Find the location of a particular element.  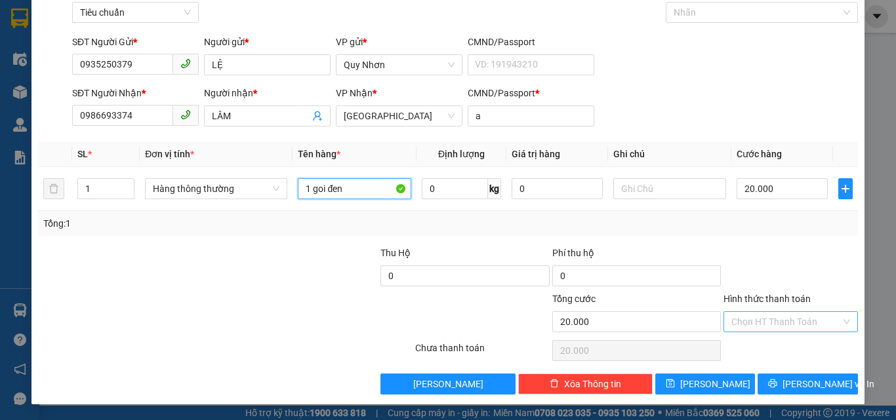

button: plus is located at coordinates (845, 189).